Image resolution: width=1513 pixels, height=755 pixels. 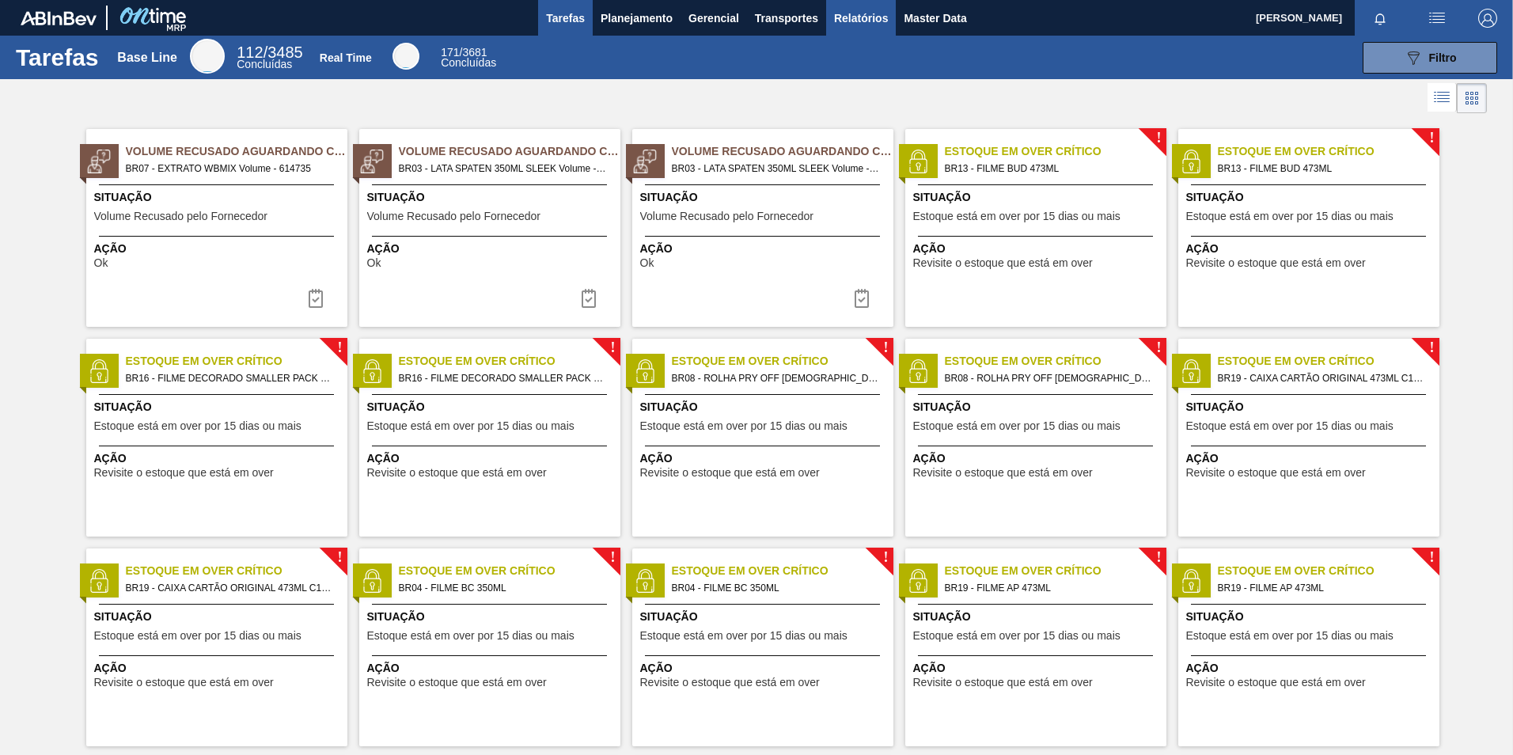 What do you see at coordinates (786, 18) in the screenshot?
I see `span: Transportes` at bounding box center [786, 18].